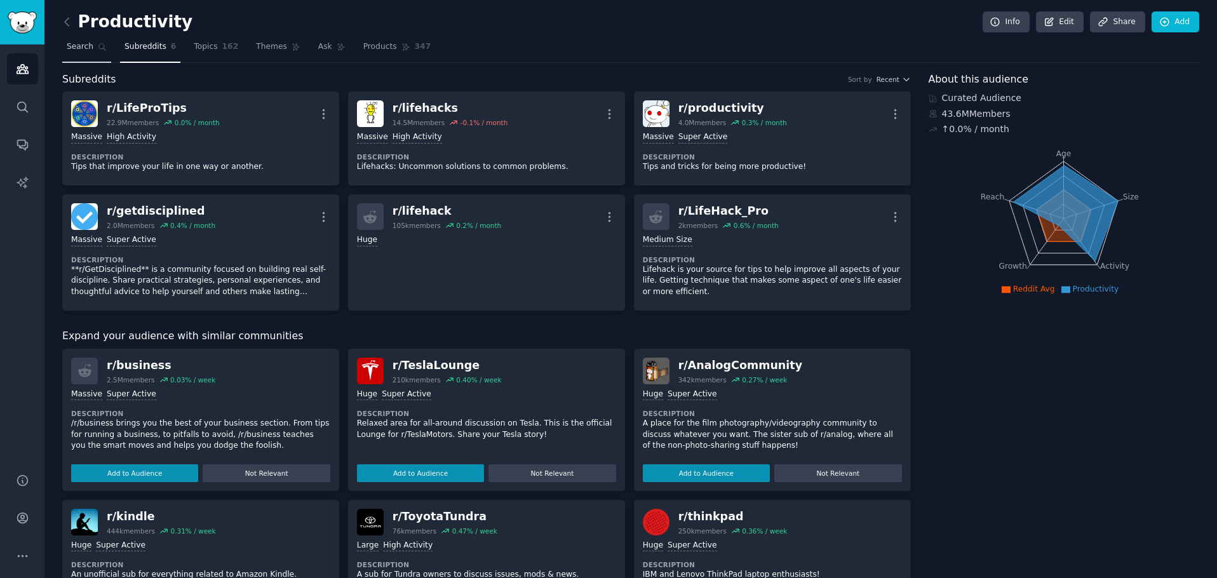  What do you see at coordinates (150, 50) in the screenshot?
I see `a: Subreddits6` at bounding box center [150, 50].